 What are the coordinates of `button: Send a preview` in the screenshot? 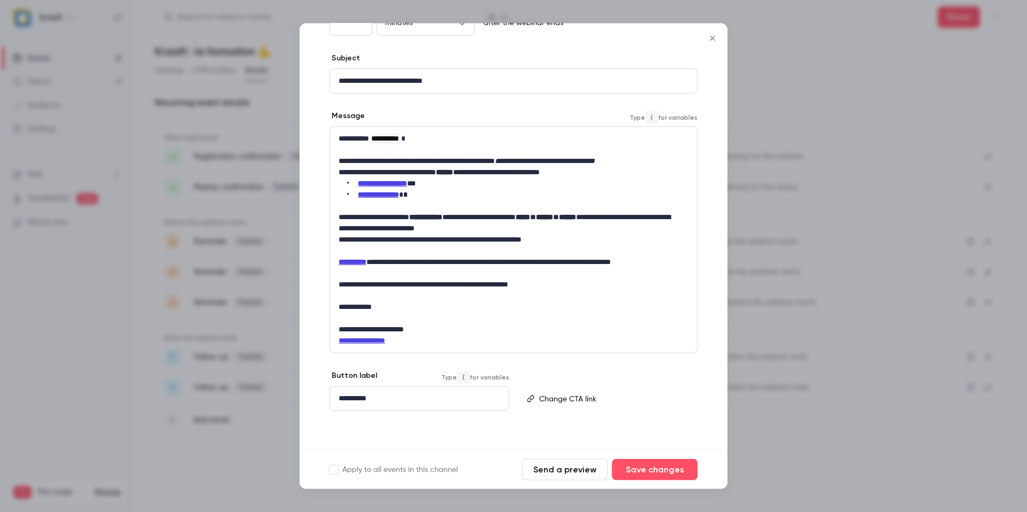 It's located at (565, 470).